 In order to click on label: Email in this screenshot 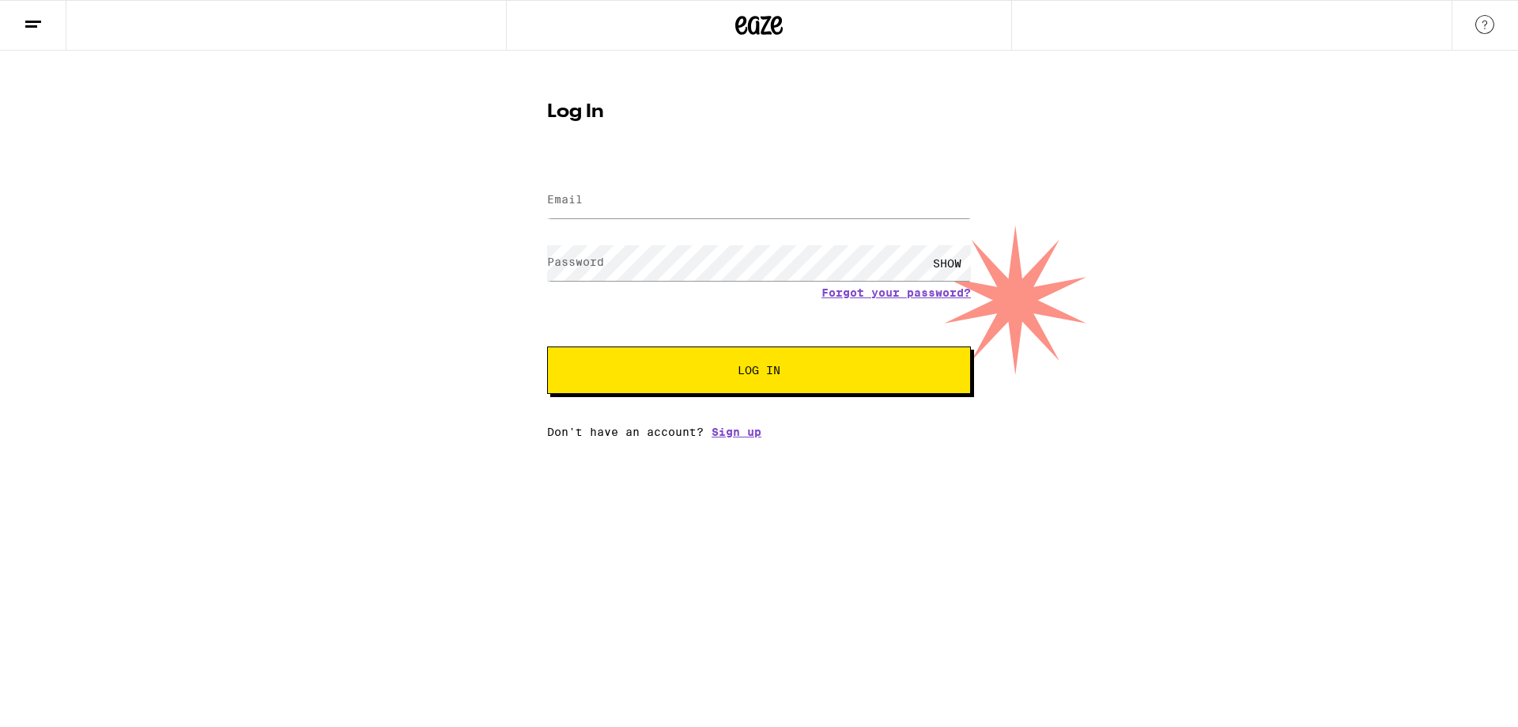, I will do `click(564, 199)`.